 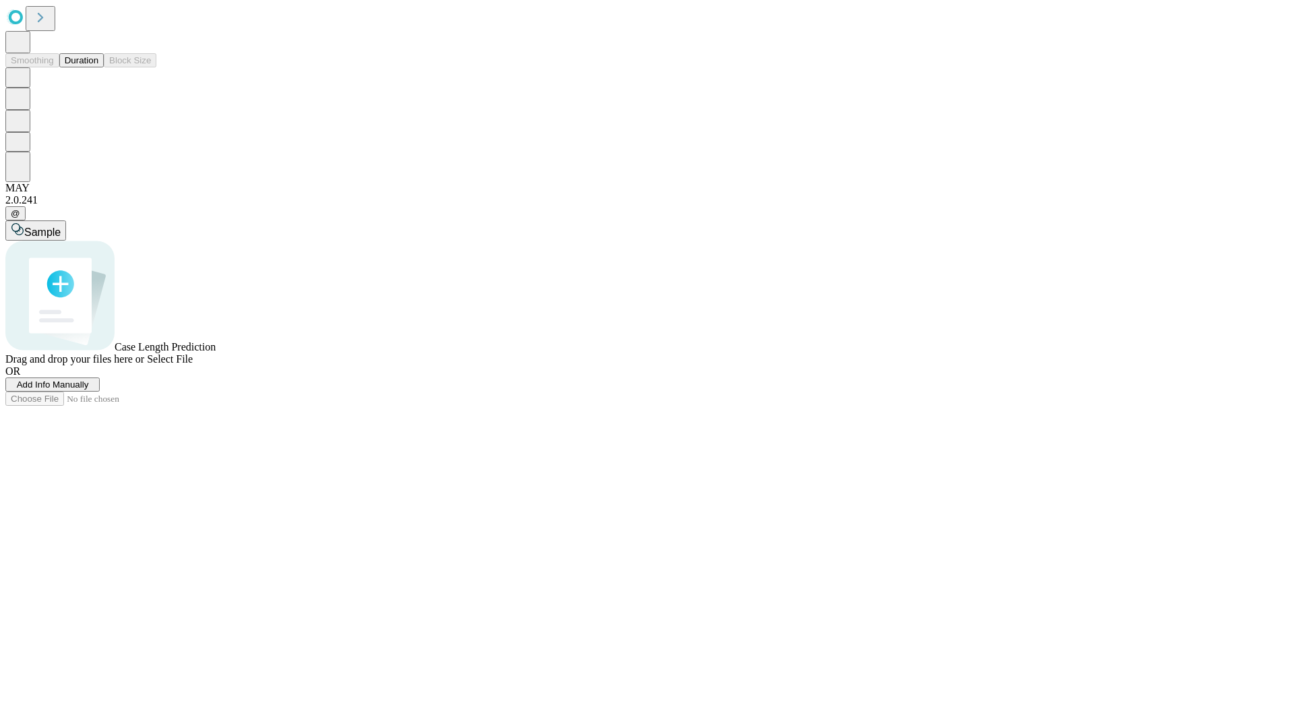 I want to click on span: Case Length Prediction, so click(x=165, y=346).